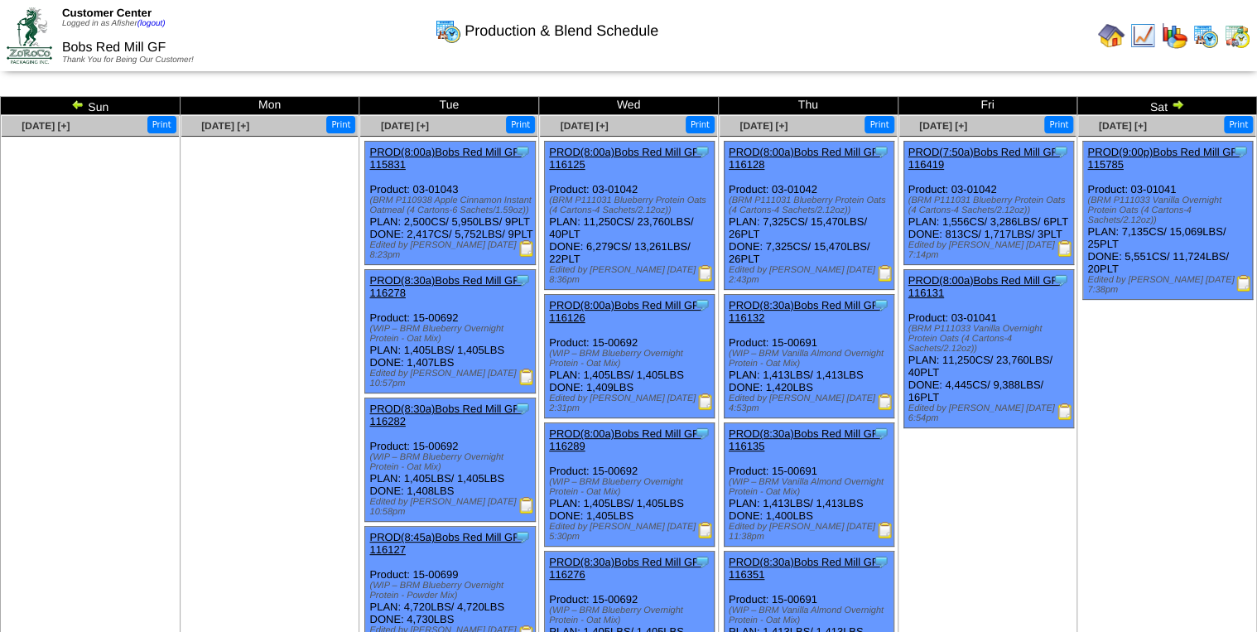  Describe the element at coordinates (985, 287) in the screenshot. I see `a: PROD(8:00a)Bobs Red Mill GF-116131` at that location.